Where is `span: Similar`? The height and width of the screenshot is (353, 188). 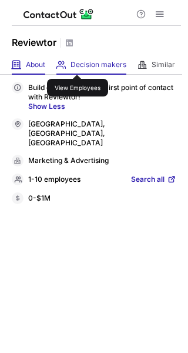 span: Similar is located at coordinates (164, 65).